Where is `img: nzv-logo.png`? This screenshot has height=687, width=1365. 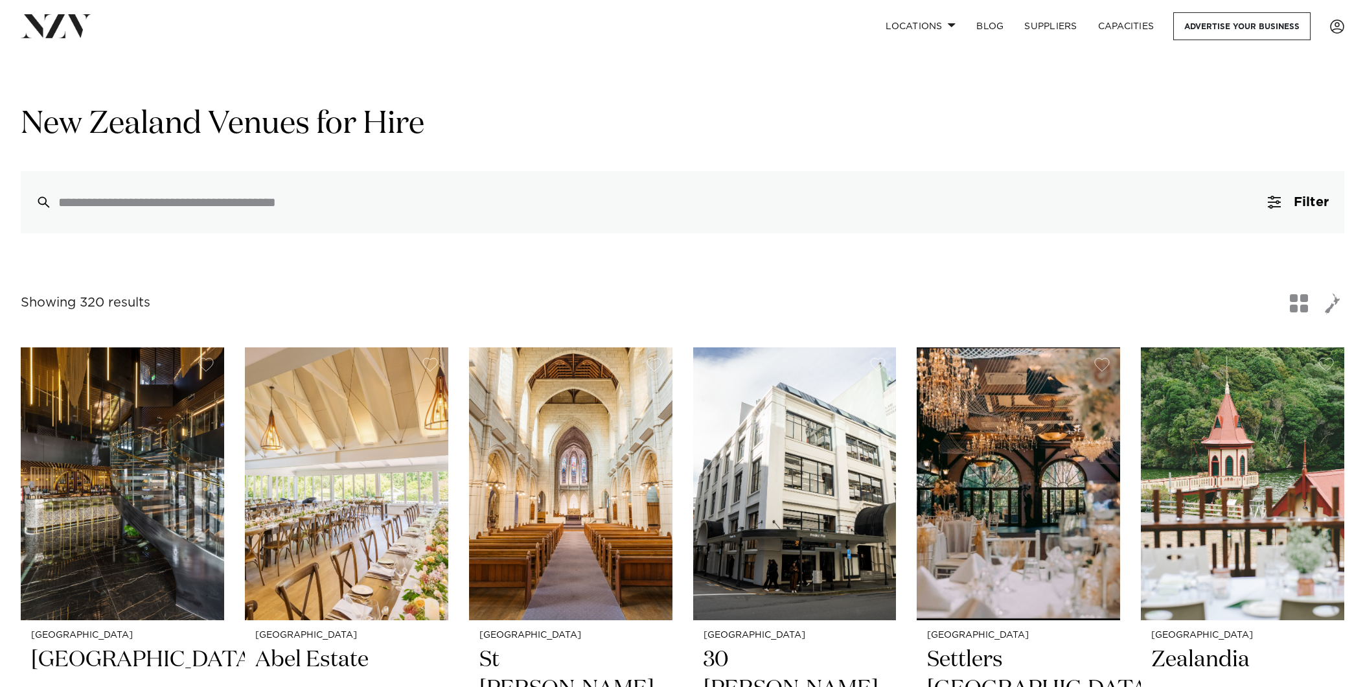 img: nzv-logo.png is located at coordinates (56, 26).